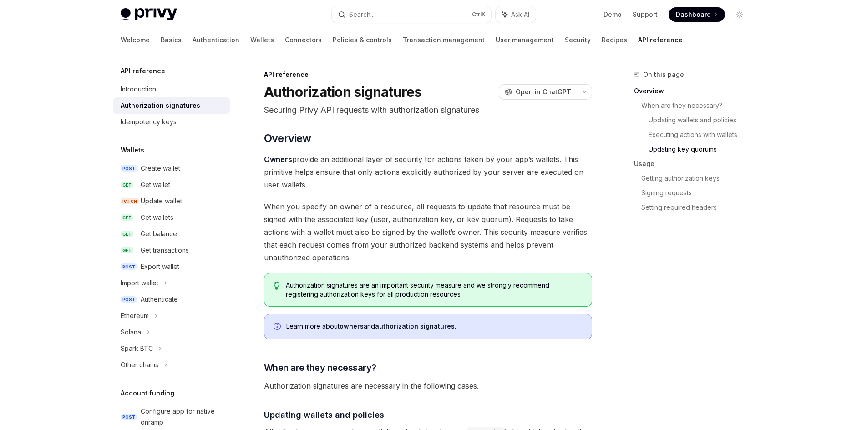 The height and width of the screenshot is (430, 867). What do you see at coordinates (130, 201) in the screenshot?
I see `span: PATCH` at bounding box center [130, 201].